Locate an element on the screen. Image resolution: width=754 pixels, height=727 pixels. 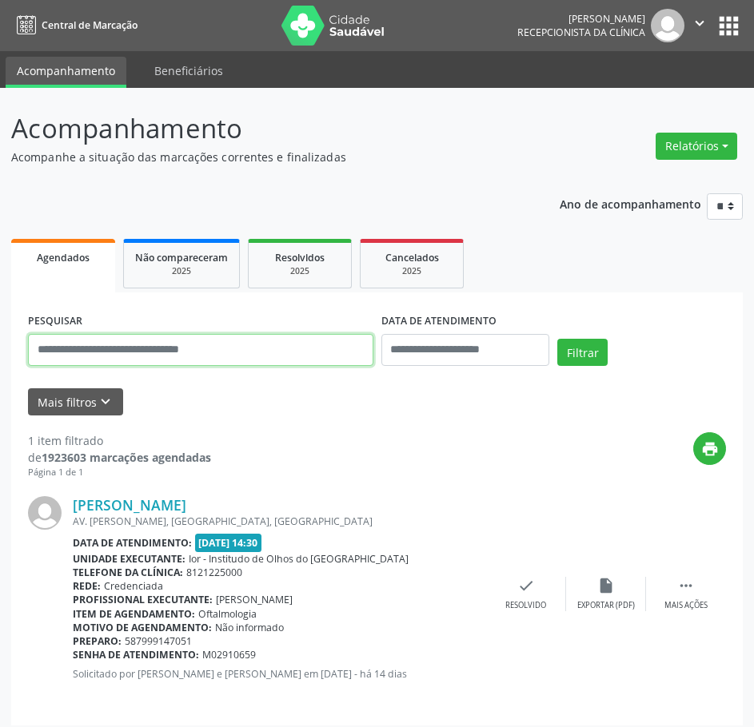
b: Data de atendimento: is located at coordinates (132, 543).